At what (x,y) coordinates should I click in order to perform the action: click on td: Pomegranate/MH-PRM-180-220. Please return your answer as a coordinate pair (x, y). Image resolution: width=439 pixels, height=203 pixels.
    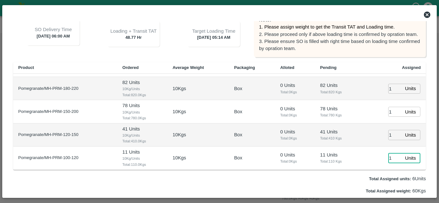
    Looking at the image, I should click on (65, 89).